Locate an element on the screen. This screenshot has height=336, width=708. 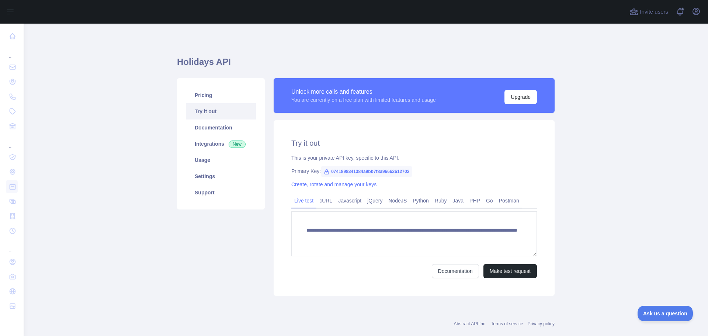
button: Invite users is located at coordinates (649, 12).